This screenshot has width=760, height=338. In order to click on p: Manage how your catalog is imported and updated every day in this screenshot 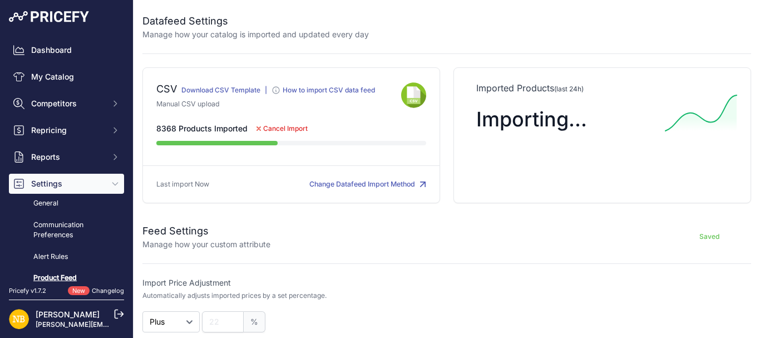, I will do `click(255, 34)`.